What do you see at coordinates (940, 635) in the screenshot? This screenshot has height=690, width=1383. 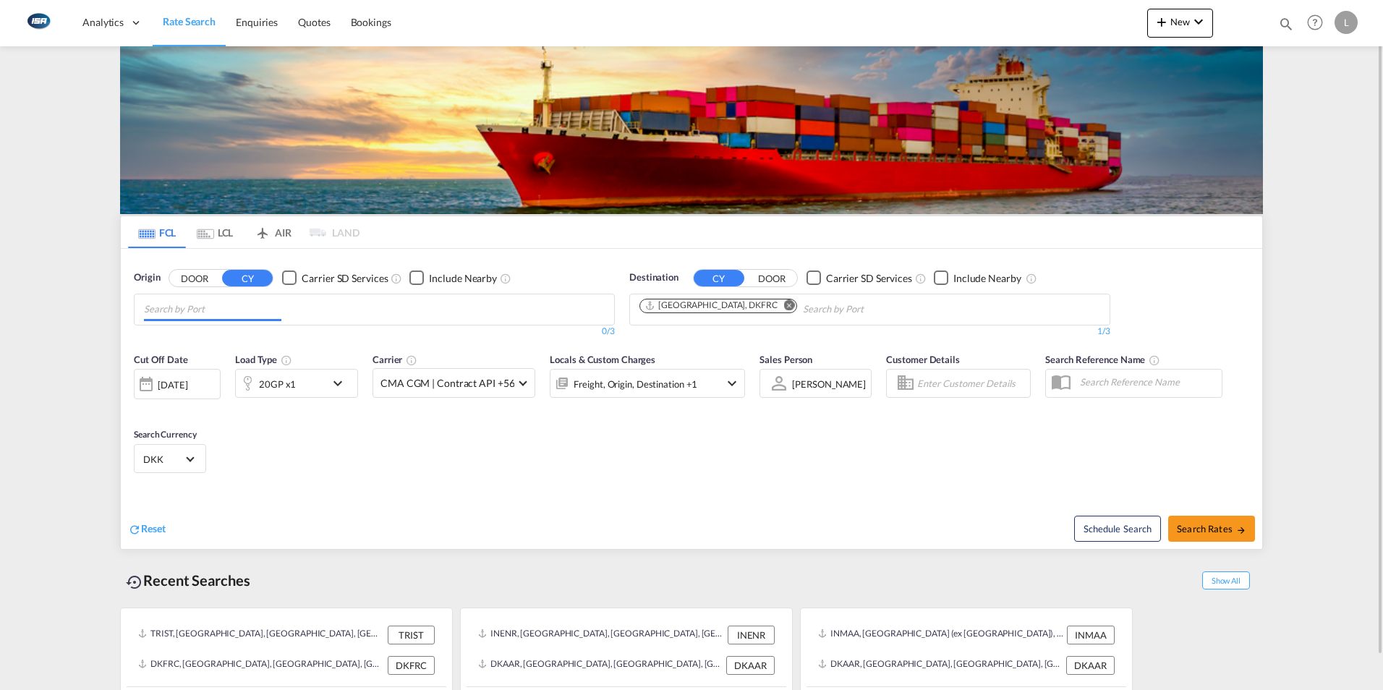 I see `div: INMAA, Chennai (ex Madras), India, Indian Subcontinent, Asia Pacific` at bounding box center [940, 635].